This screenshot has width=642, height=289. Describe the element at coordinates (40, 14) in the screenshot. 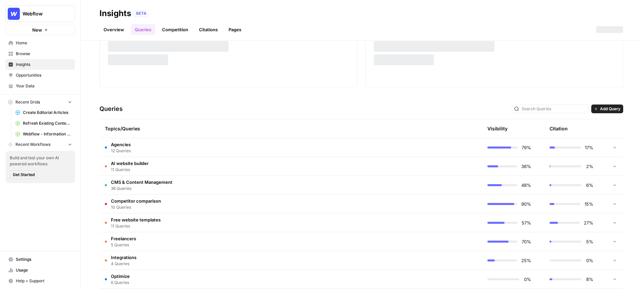

I see `button: Workspace: Webflow` at that location.